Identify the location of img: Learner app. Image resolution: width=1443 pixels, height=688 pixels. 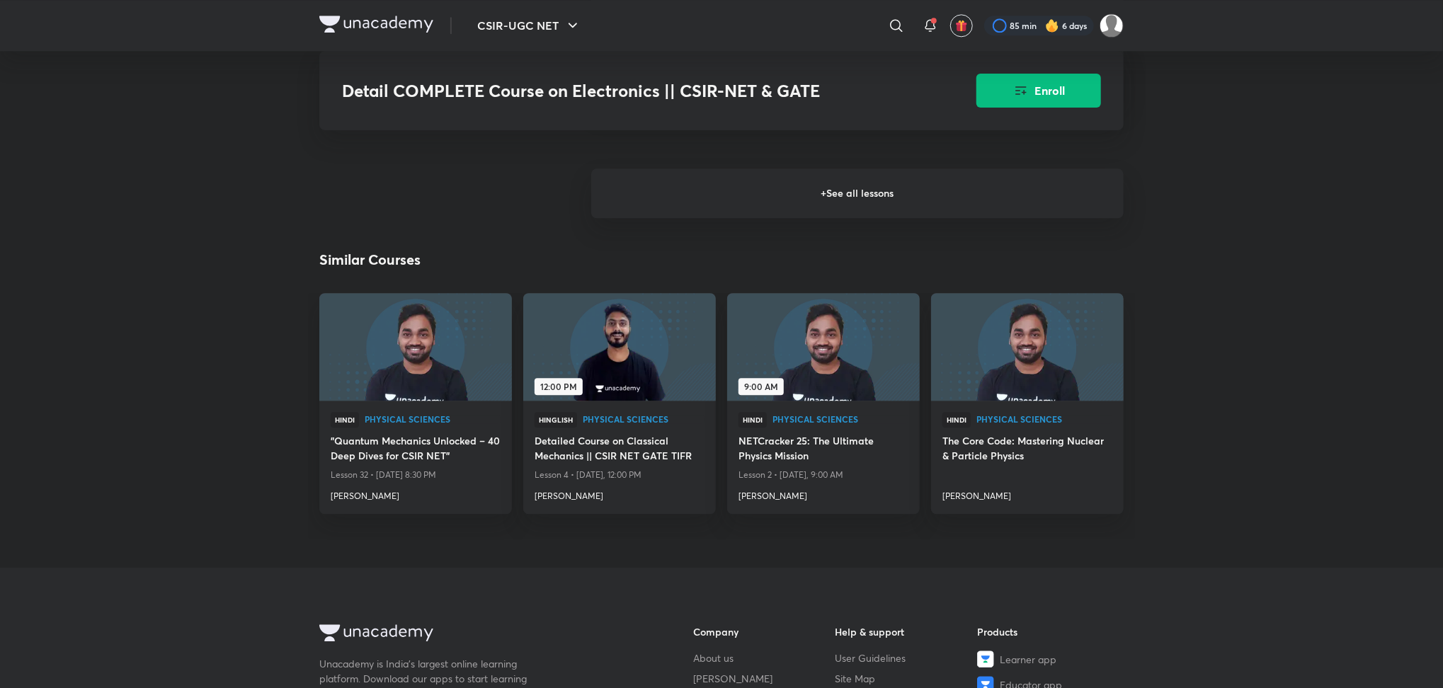
(985, 659).